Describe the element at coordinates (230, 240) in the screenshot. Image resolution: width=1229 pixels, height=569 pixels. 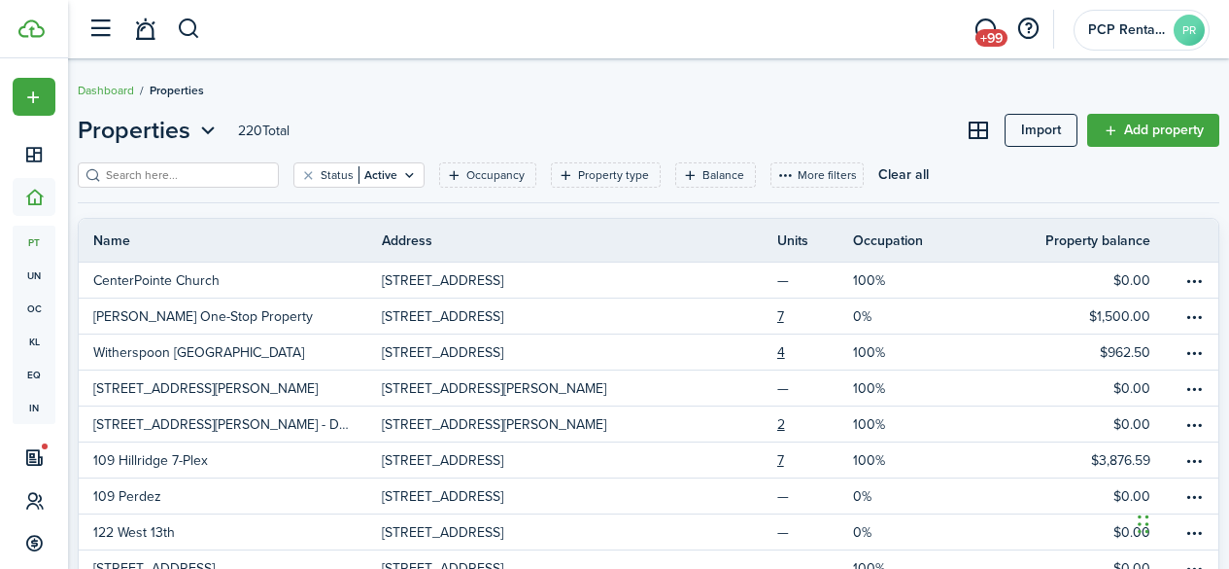
I see `th: Name` at that location.